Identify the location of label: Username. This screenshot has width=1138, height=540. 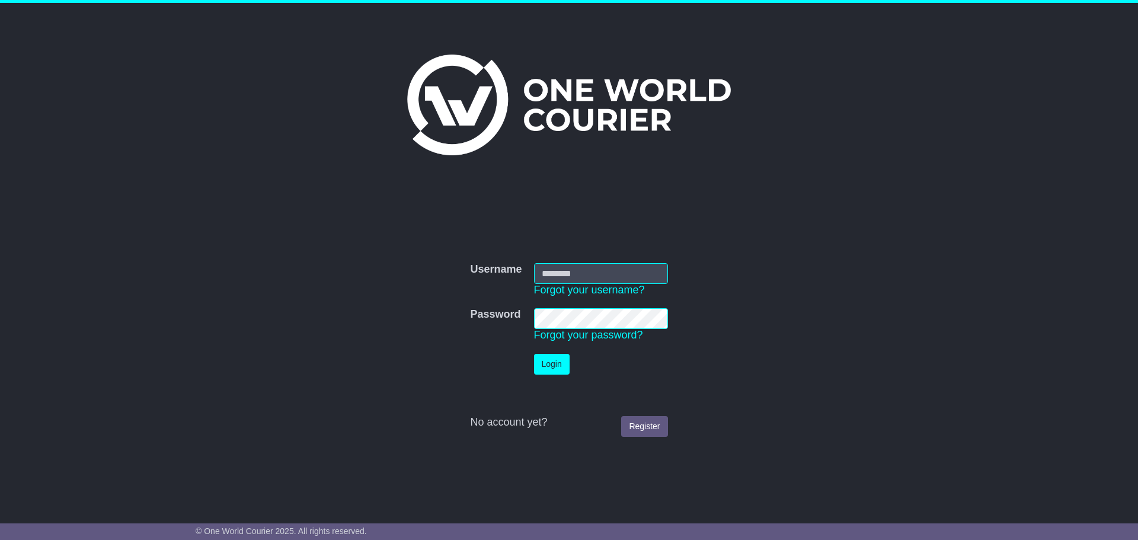
(495, 270).